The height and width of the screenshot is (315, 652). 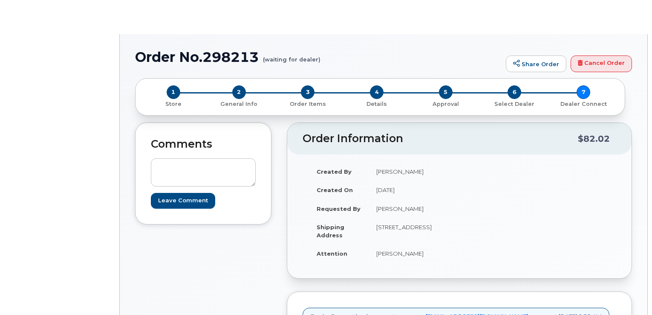 I want to click on p: Approval, so click(x=446, y=104).